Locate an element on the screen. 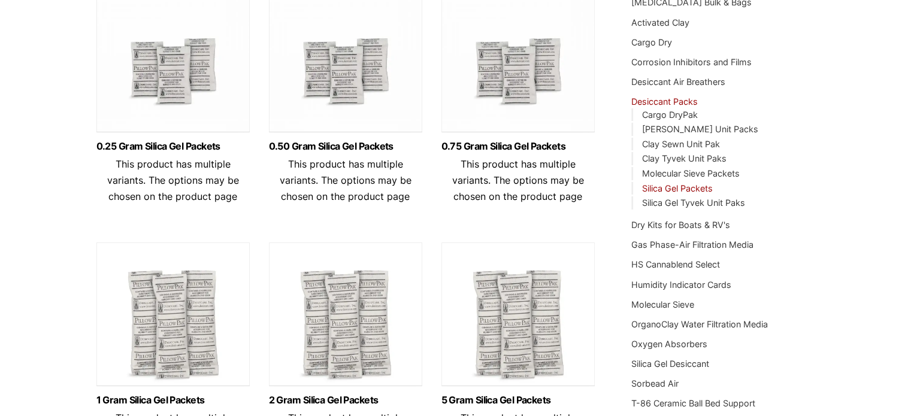 The image size is (911, 416). a: Gas Phase-Air Filtration Media is located at coordinates (692, 244).